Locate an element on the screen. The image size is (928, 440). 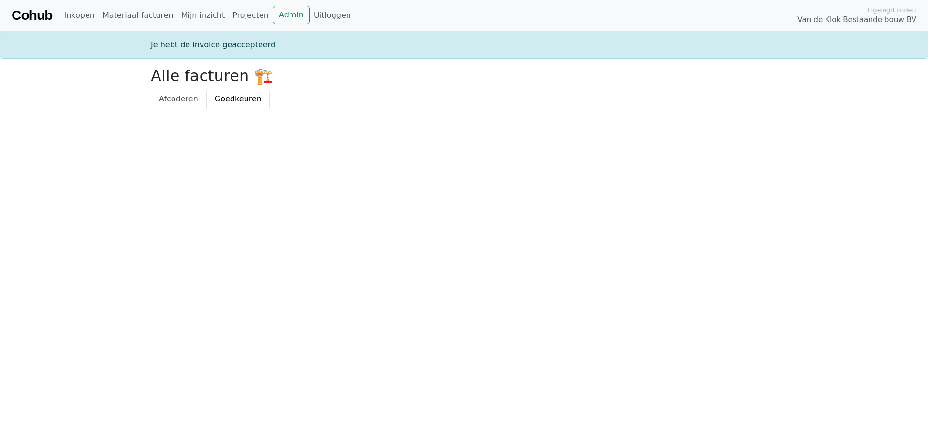
a: Goedkeuren is located at coordinates (238, 99).